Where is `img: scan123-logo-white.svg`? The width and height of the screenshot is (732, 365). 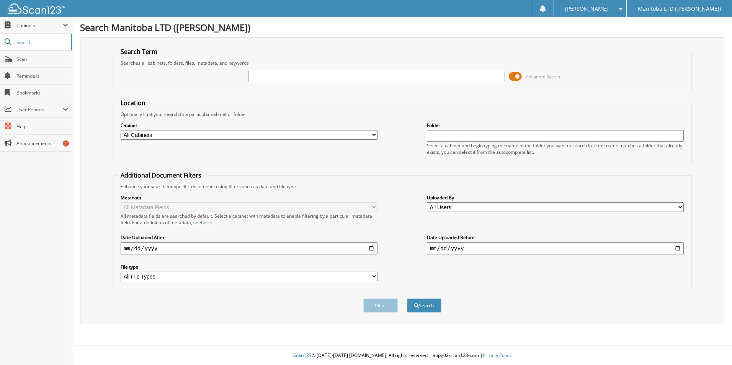 img: scan123-logo-white.svg is located at coordinates (36, 8).